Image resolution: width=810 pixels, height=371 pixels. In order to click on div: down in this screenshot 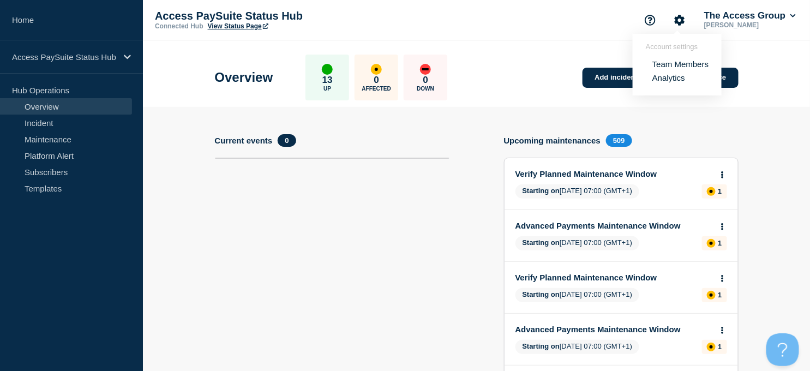, I will do `click(425, 69)`.